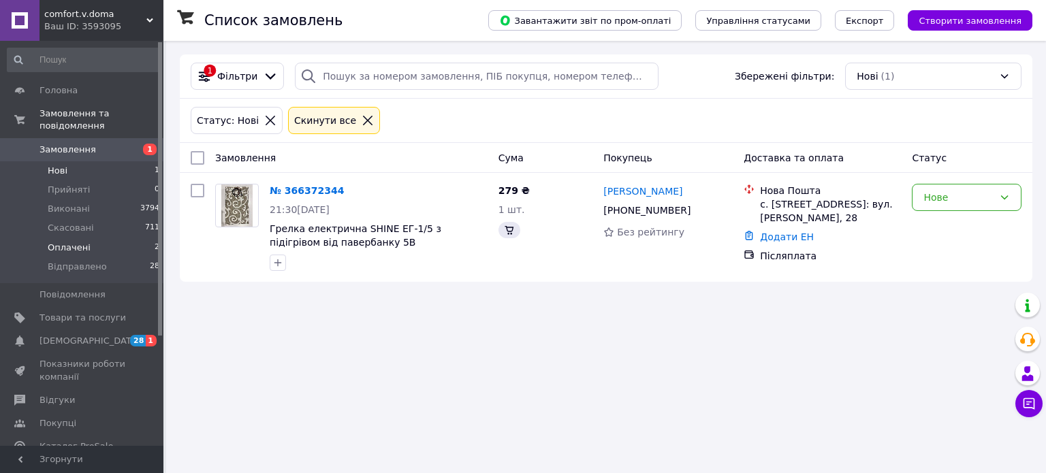 The height and width of the screenshot is (473, 1046). What do you see at coordinates (69, 209) in the screenshot?
I see `span: Виконані` at bounding box center [69, 209].